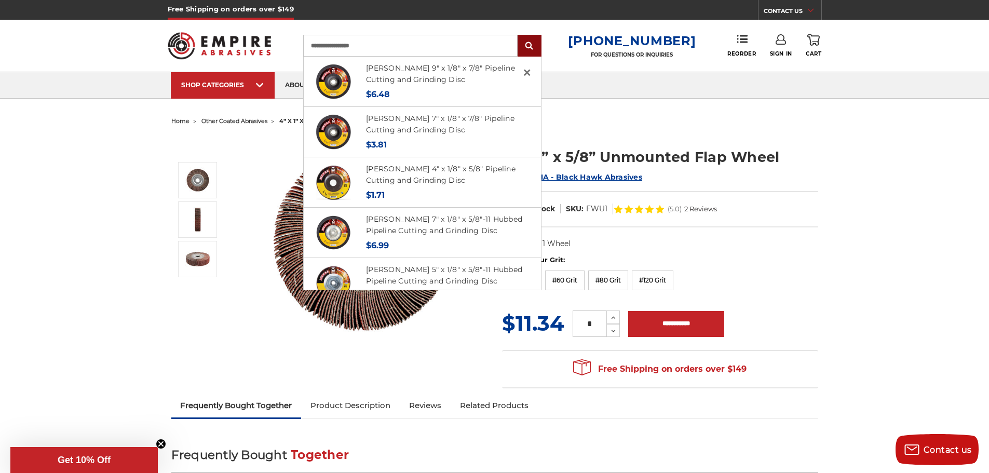 The height and width of the screenshot is (473, 989). I want to click on input: Submit, so click(529, 46).